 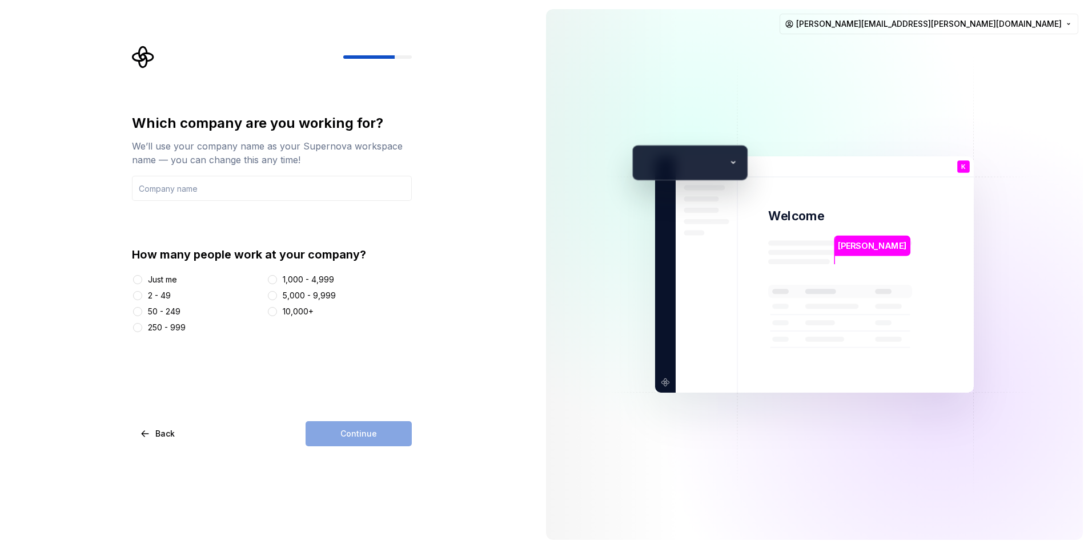 I want to click on div: How many people work at your company?, so click(x=272, y=255).